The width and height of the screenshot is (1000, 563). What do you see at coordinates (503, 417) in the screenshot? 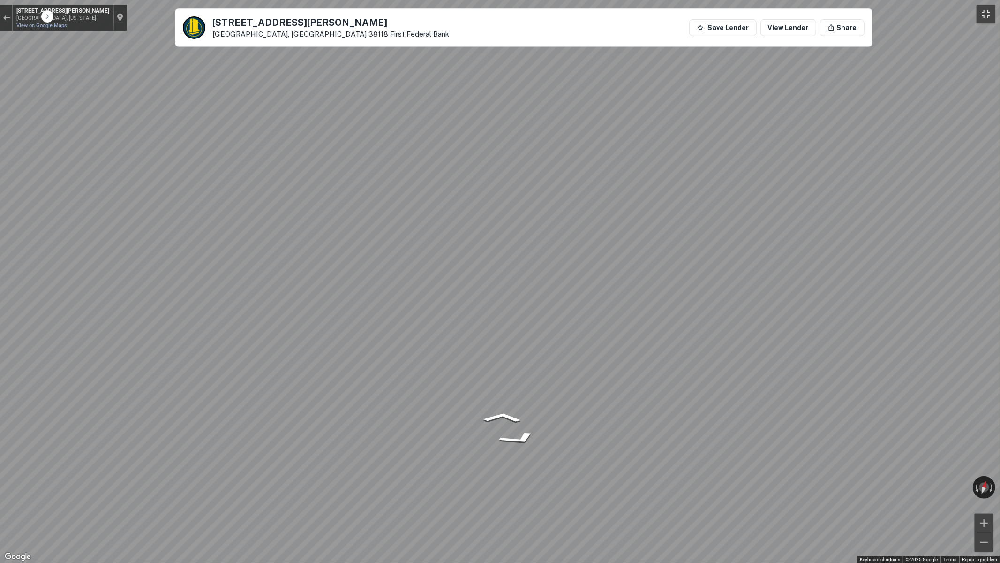
I see `path: Go North, S Perkins Cut Off Rd` at bounding box center [503, 417].